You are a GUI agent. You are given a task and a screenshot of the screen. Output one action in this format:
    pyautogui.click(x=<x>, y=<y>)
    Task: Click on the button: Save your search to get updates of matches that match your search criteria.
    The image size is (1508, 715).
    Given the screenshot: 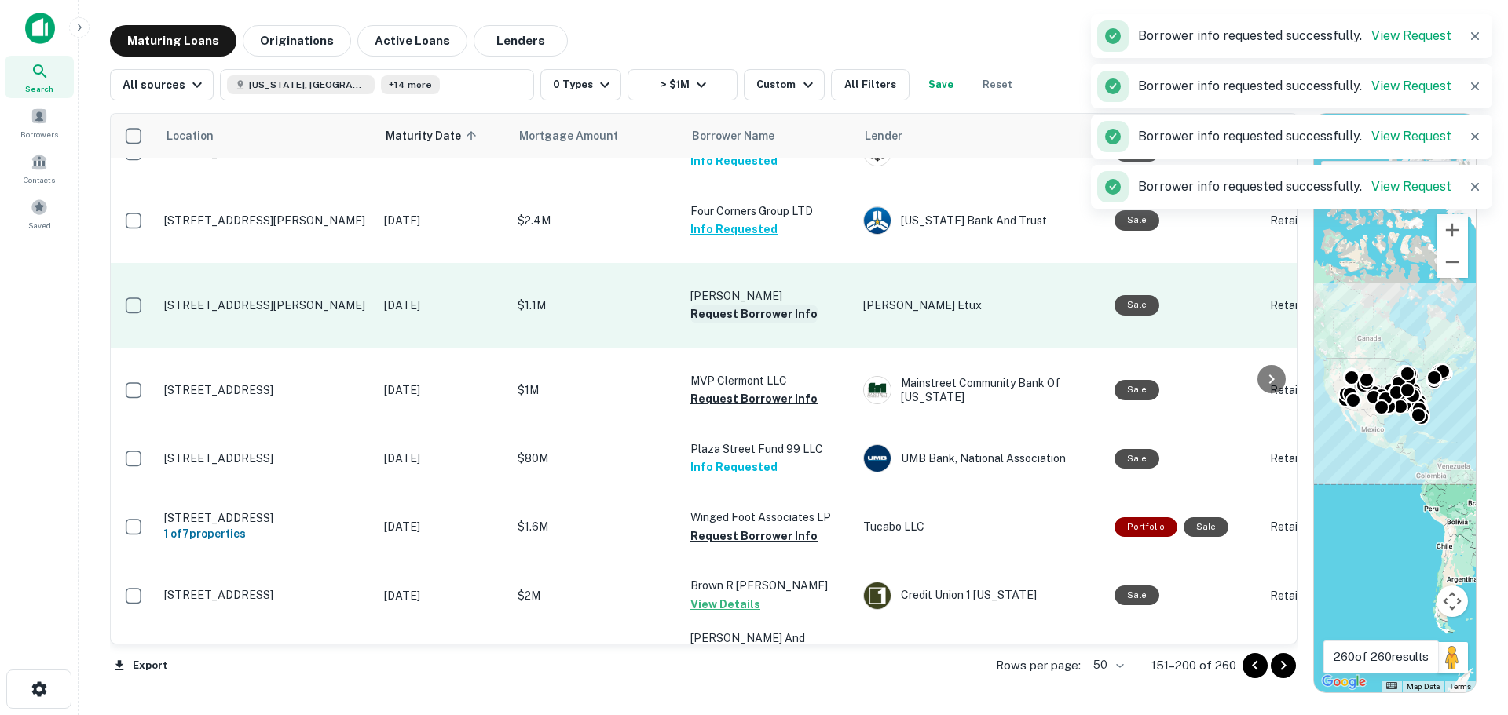 What is the action you would take?
    pyautogui.click(x=941, y=85)
    